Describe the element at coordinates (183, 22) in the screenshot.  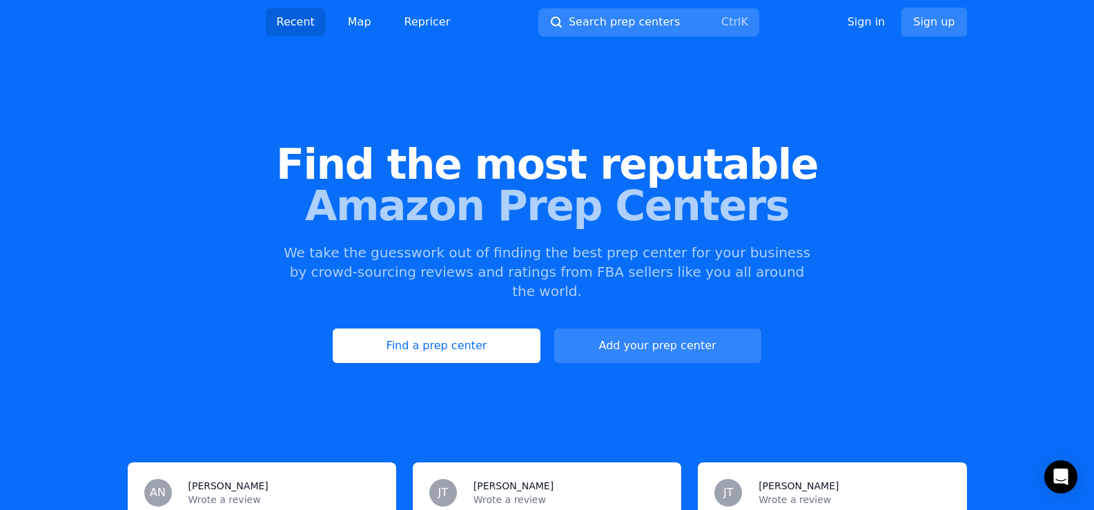
I see `img: PrepCenter` at that location.